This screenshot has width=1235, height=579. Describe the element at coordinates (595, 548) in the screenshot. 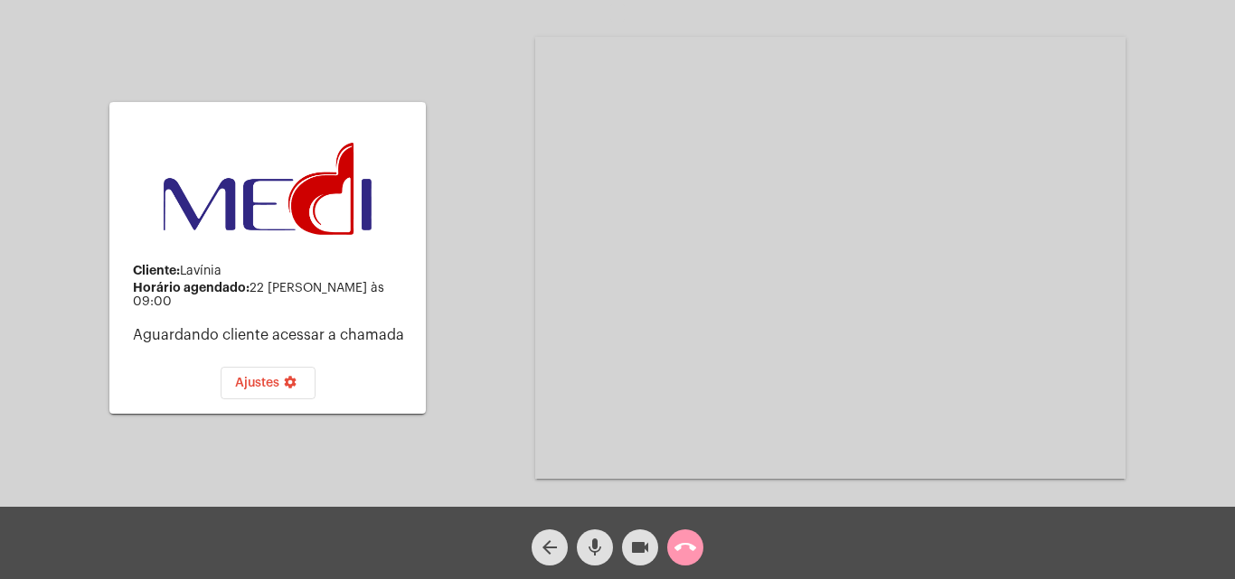

I see `mat-icon: mic` at that location.